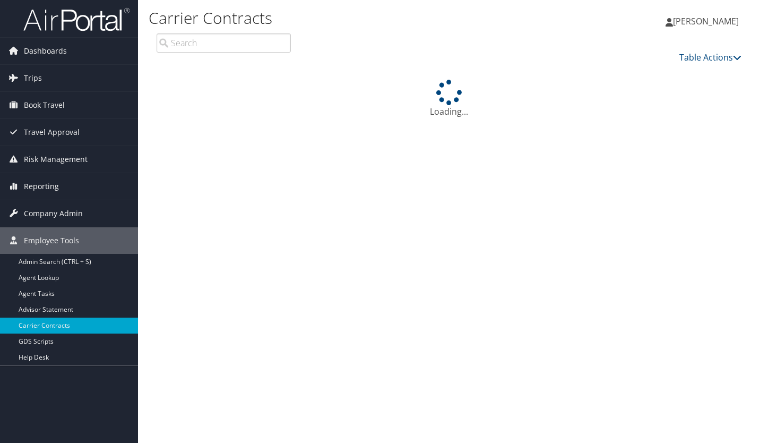 This screenshot has width=760, height=443. What do you see at coordinates (223, 43) in the screenshot?
I see `input: Search` at bounding box center [223, 43].